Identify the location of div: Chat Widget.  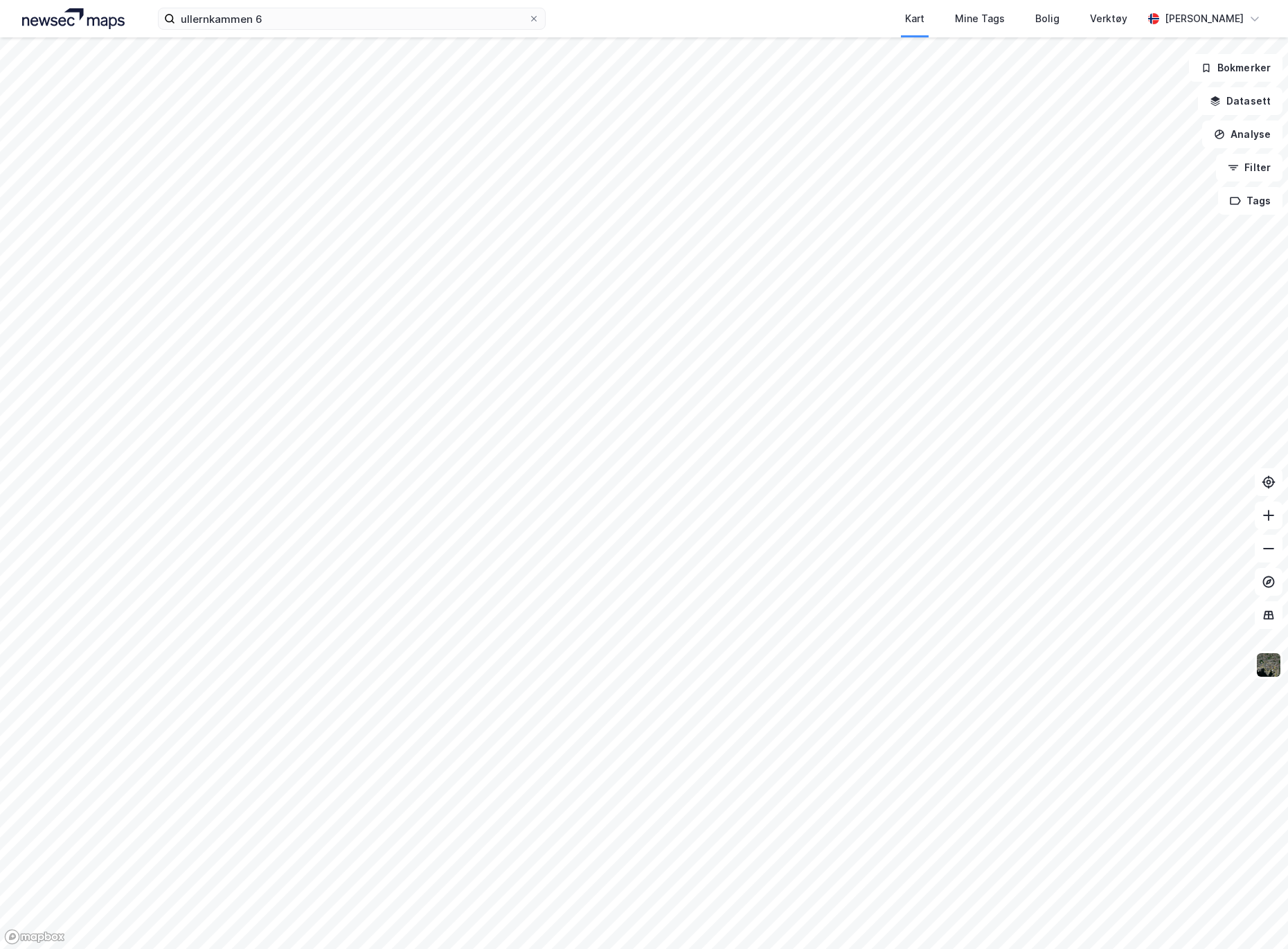
(1254, 916).